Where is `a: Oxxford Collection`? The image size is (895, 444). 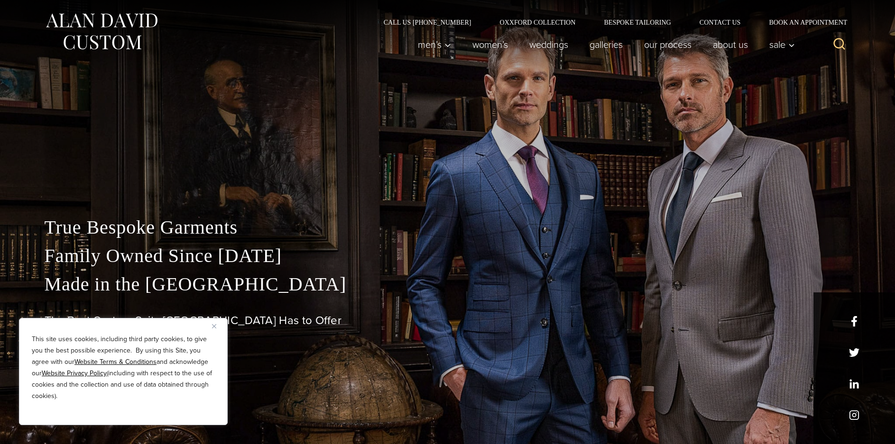
a: Oxxford Collection is located at coordinates (537, 22).